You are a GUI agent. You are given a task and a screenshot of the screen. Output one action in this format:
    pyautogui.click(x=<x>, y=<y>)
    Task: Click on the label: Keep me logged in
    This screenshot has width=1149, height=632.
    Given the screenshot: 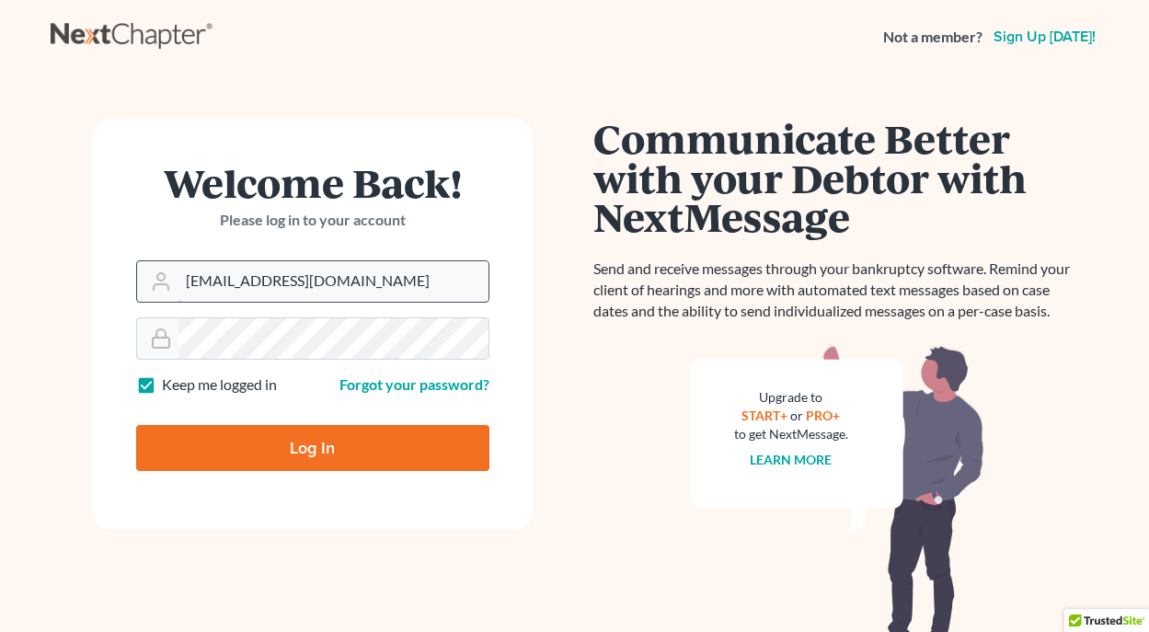 What is the action you would take?
    pyautogui.click(x=219, y=385)
    